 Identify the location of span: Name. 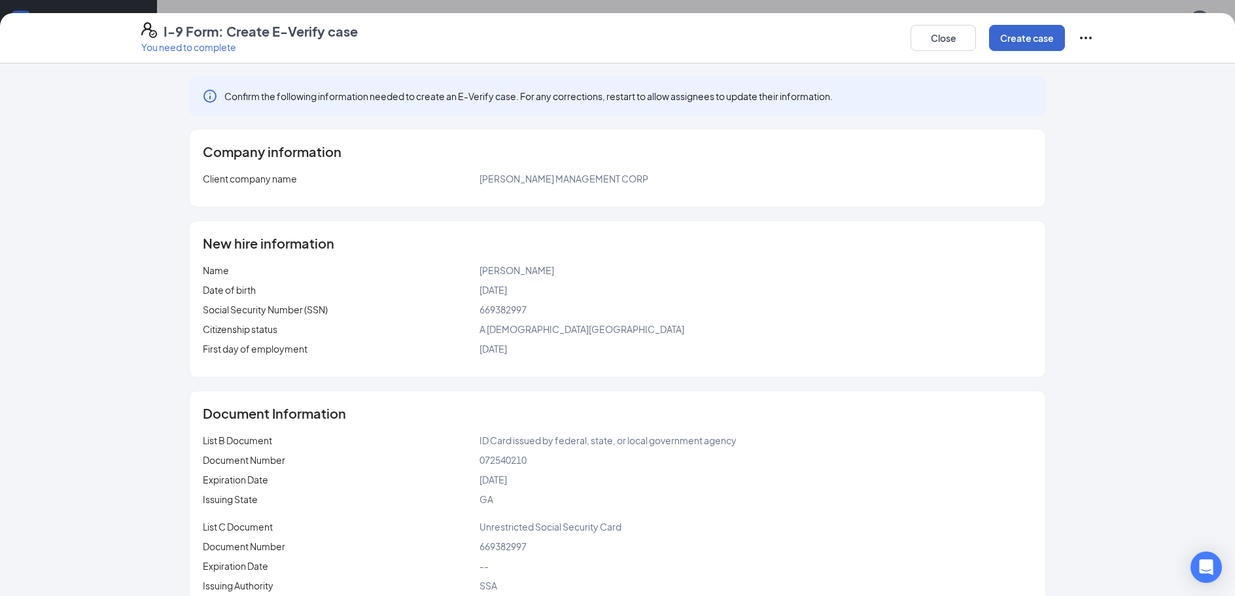
(216, 270).